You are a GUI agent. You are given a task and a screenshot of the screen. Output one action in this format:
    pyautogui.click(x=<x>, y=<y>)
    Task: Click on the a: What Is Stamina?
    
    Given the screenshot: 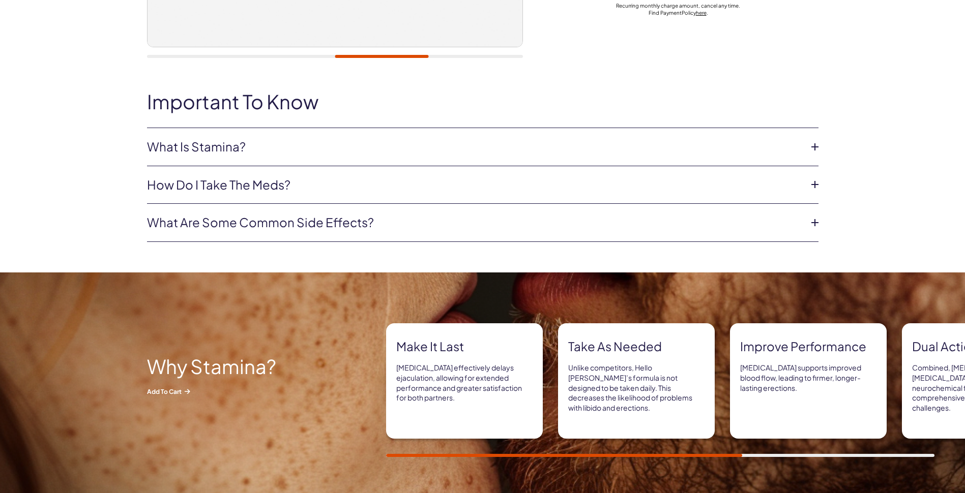 What is the action you would take?
    pyautogui.click(x=474, y=147)
    